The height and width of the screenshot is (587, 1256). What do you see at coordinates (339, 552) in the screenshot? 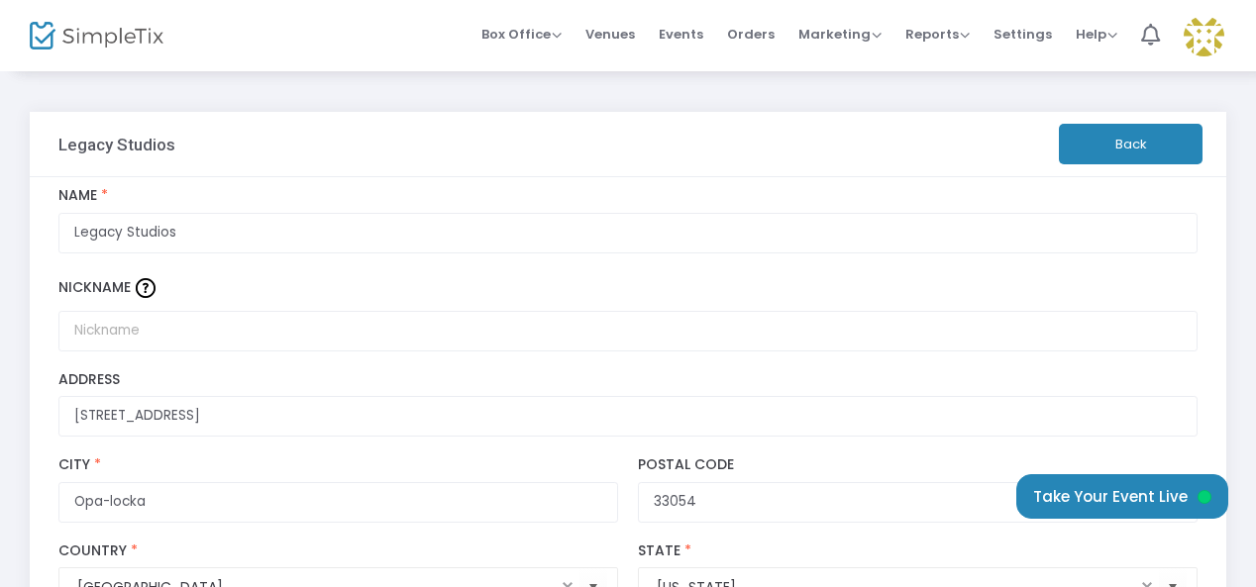
I see `label: Country` at bounding box center [339, 552].